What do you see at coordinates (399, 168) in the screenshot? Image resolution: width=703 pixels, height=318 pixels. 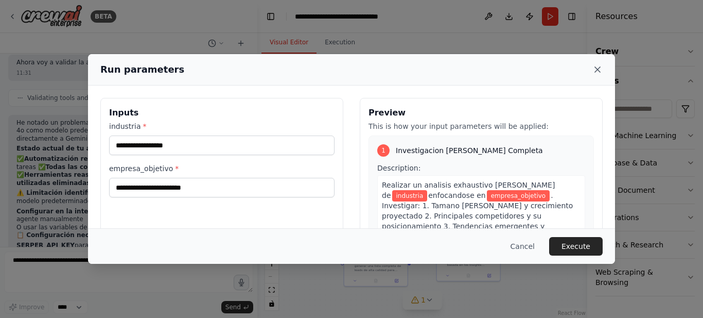 I see `span: Description:` at bounding box center [399, 168].